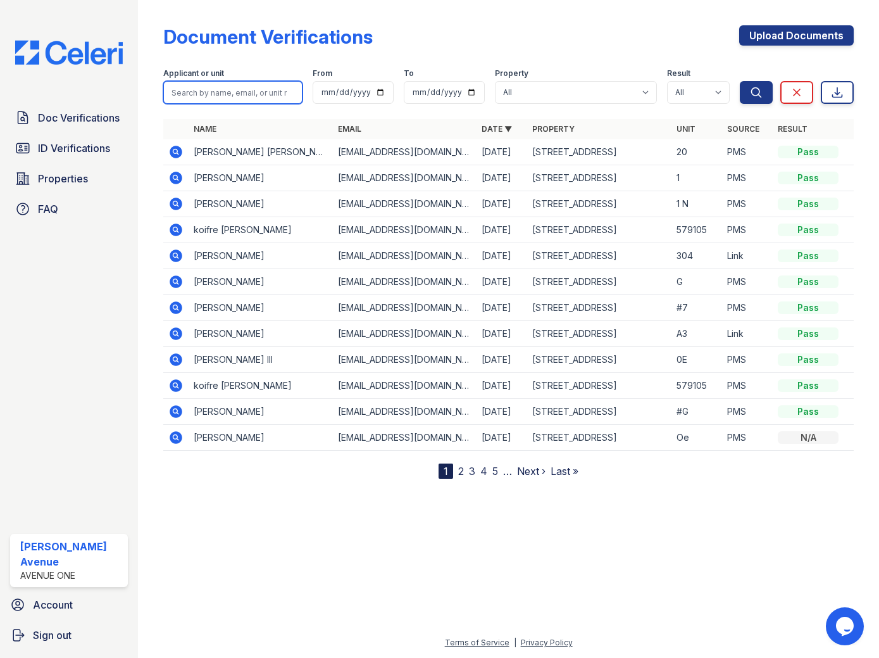 This screenshot has height=658, width=879. Describe the element at coordinates (461, 471) in the screenshot. I see `a: 2` at that location.